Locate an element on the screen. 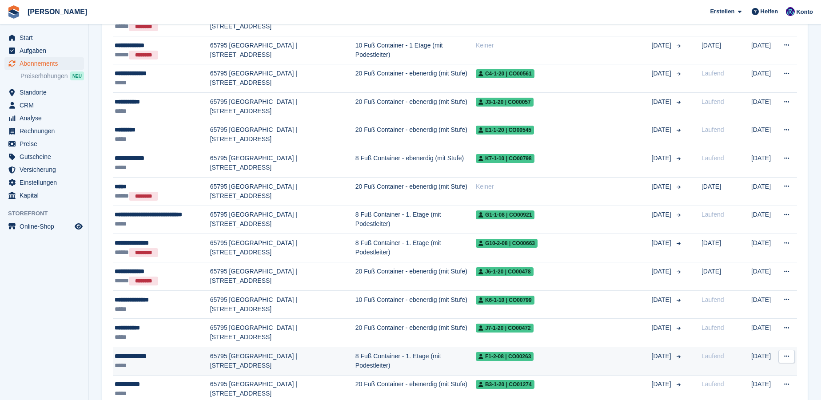 The width and height of the screenshot is (821, 400). span: Rechnungen is located at coordinates (46, 131).